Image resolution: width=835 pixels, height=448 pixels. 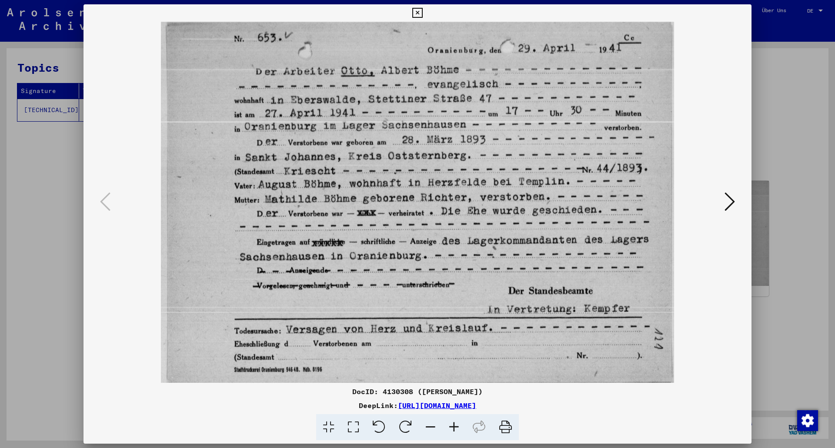 What do you see at coordinates (808, 421) in the screenshot?
I see `img: Zustimmung ändern` at bounding box center [808, 421].